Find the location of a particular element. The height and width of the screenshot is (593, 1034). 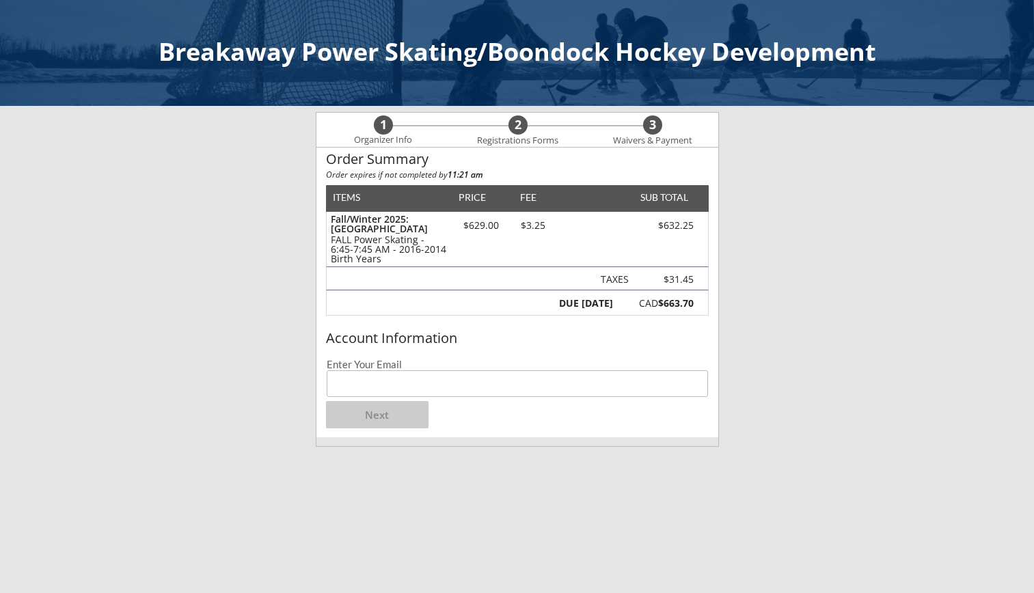

div: $31.45 is located at coordinates (667, 279).